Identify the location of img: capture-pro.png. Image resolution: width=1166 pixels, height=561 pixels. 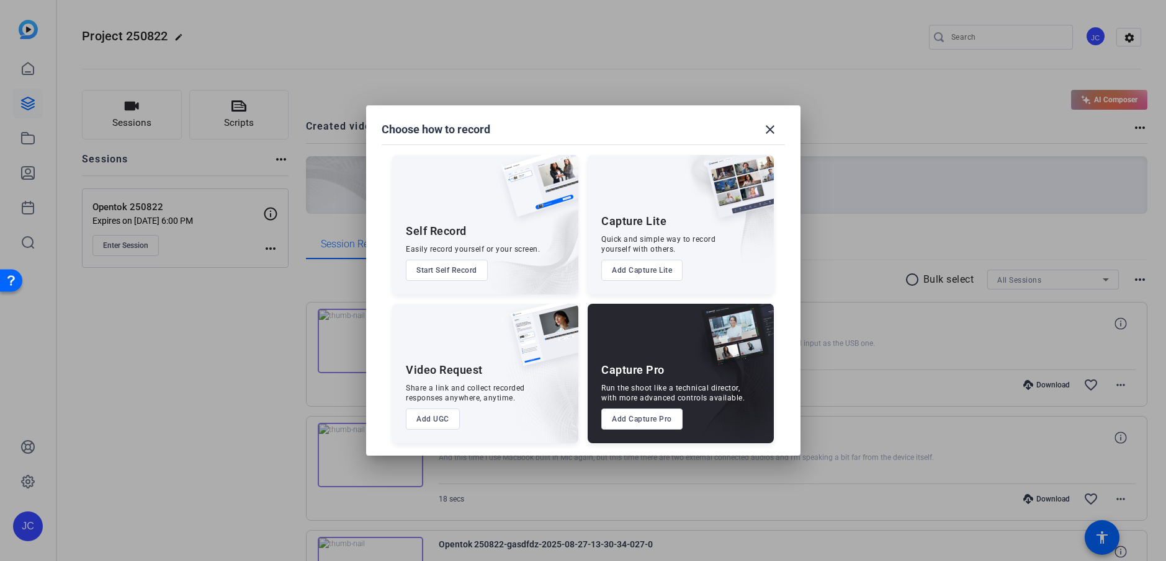
(733, 342).